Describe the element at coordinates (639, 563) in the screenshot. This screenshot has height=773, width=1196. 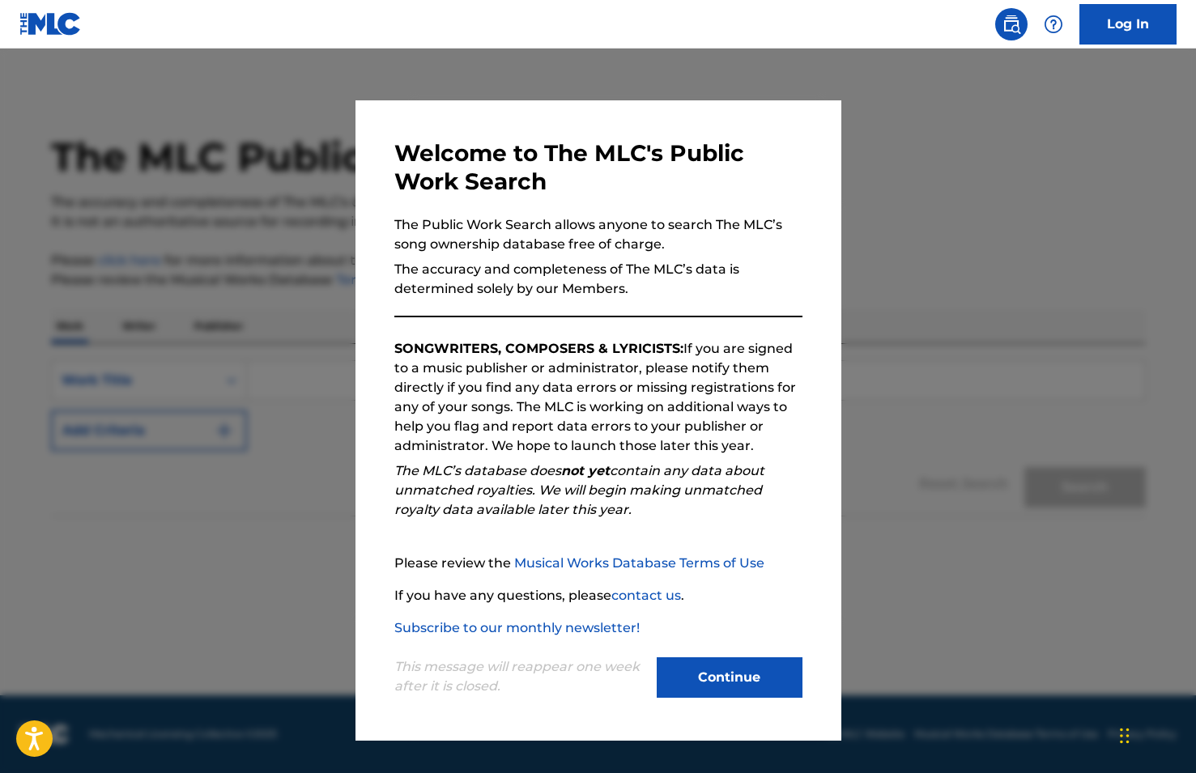
I see `a: Musical Works Database Terms of Use` at that location.